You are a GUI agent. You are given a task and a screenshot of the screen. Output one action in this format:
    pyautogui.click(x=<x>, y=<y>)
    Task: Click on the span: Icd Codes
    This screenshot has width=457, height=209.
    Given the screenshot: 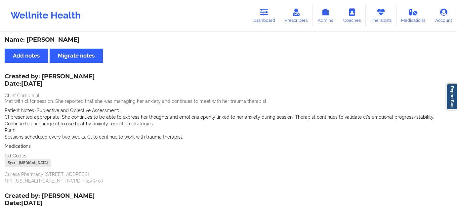 What is the action you would take?
    pyautogui.click(x=16, y=156)
    